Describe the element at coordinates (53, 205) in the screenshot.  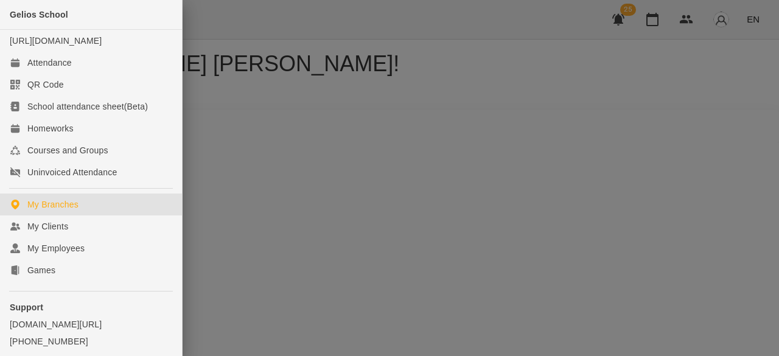
I see `div: My Branches` at that location.